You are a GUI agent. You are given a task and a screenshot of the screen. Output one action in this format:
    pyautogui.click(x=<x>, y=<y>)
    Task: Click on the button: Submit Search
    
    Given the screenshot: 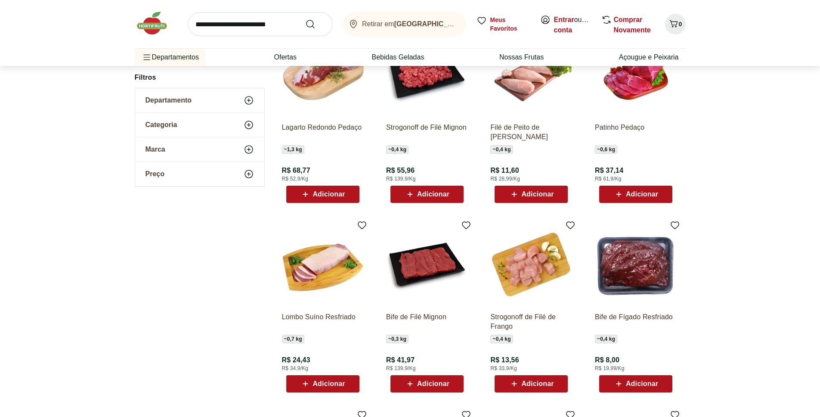 What is the action you would take?
    pyautogui.click(x=315, y=24)
    